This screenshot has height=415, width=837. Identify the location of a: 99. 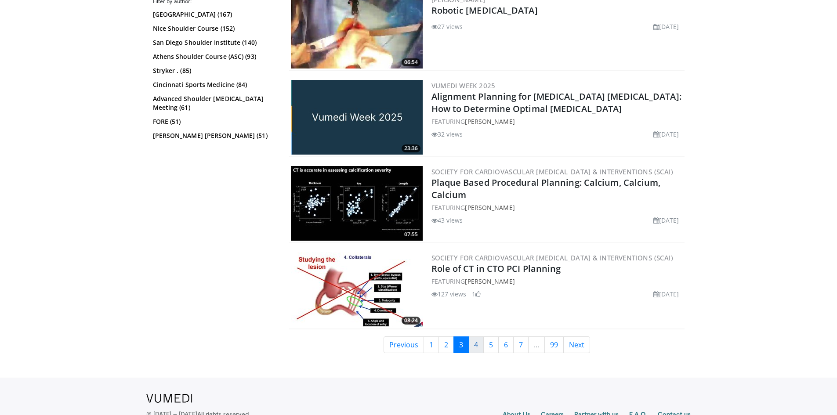
(554, 345).